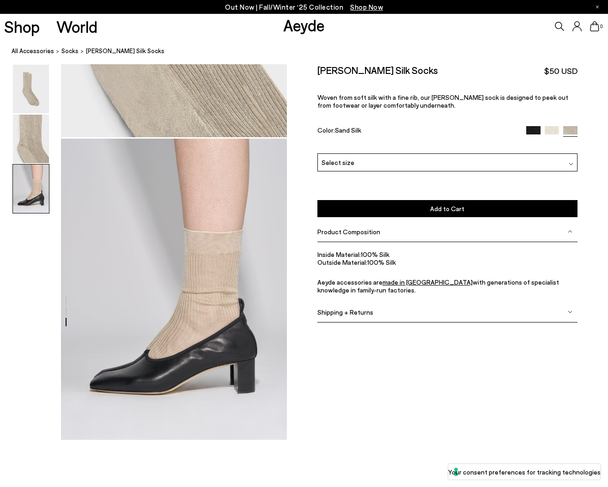 This screenshot has height=487, width=608. What do you see at coordinates (309, 51) in the screenshot?
I see `nav: breadcrumb` at bounding box center [309, 51].